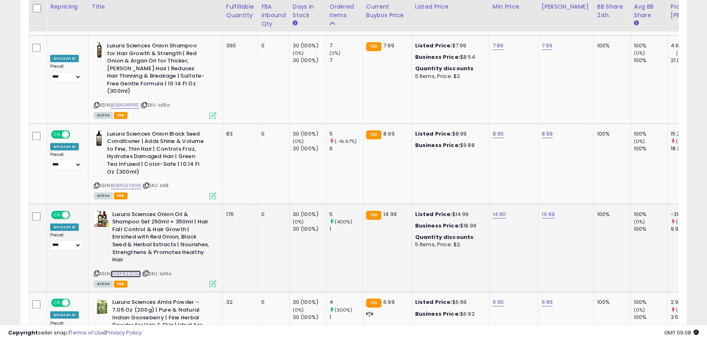 The height and width of the screenshot is (341, 707). What do you see at coordinates (685, 53) in the screenshot?
I see `small: (-78.1%)` at bounding box center [685, 53].